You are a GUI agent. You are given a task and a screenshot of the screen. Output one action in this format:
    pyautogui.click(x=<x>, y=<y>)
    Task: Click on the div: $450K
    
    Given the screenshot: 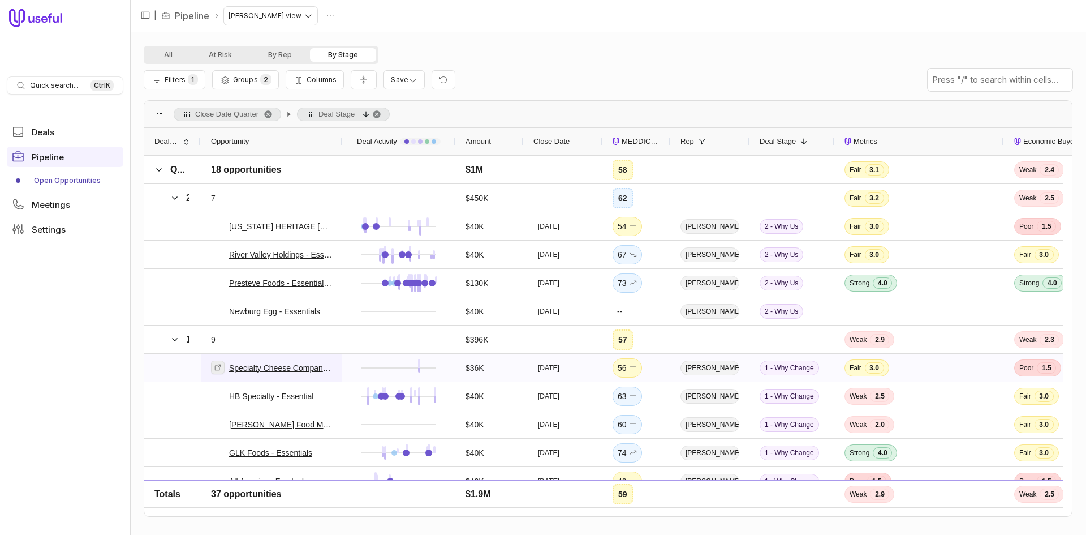 What is the action you would take?
    pyautogui.click(x=477, y=198)
    